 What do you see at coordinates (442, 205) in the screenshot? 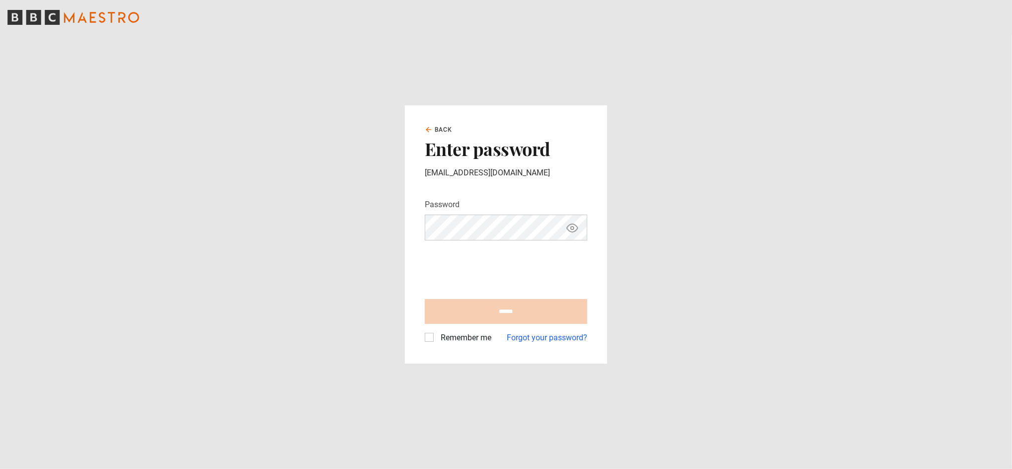
I see `label: Password` at bounding box center [442, 205].